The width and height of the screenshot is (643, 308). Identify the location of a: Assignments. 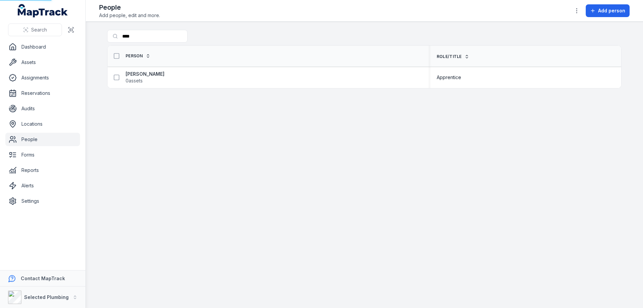
(43, 78).